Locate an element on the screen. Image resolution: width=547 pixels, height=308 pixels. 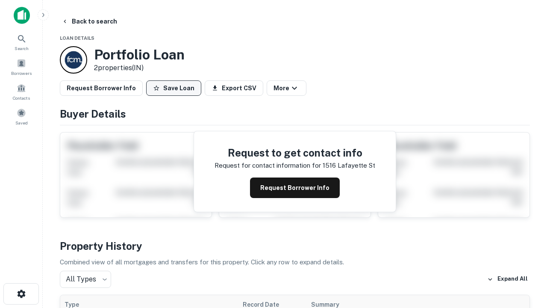
img: capitalize-icon.png is located at coordinates (22, 15).